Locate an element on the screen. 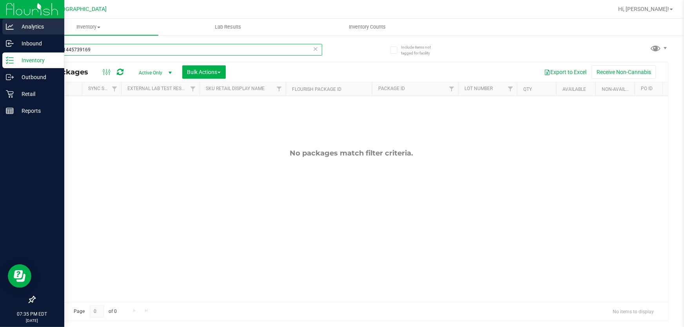 The image size is (684, 327). p: Outbound is located at coordinates (37, 77).